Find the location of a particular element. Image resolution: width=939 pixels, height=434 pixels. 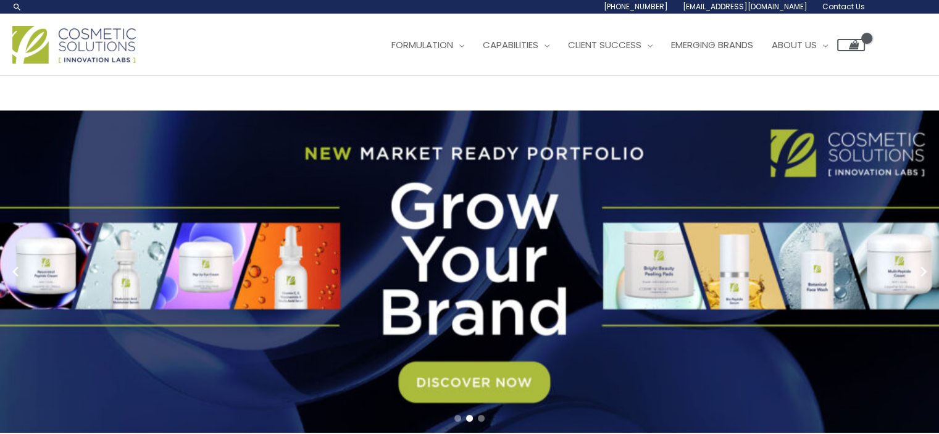

span: Capabilities is located at coordinates (511, 44).